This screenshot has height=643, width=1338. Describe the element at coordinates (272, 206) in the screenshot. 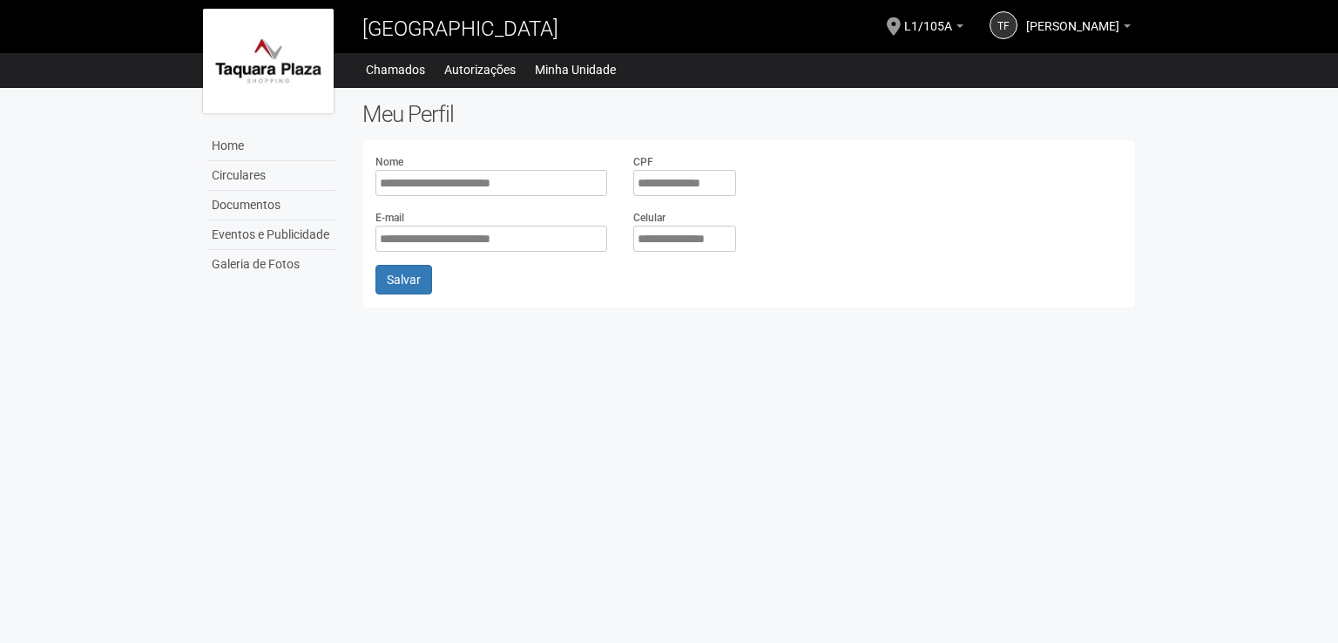

I see `a: Documentos` at that location.